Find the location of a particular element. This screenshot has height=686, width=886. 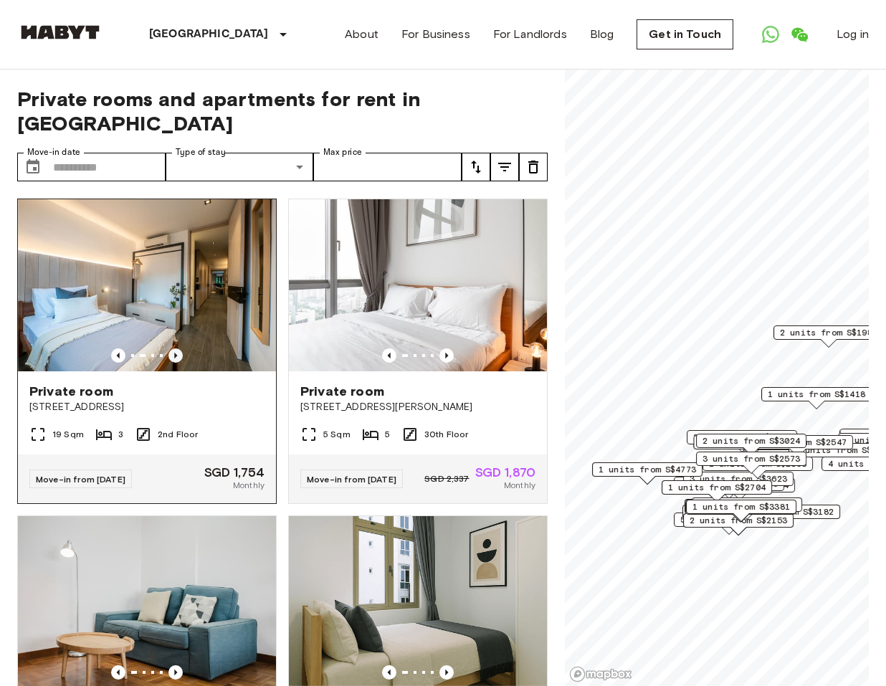

span: 5 Sqm is located at coordinates (337, 434).